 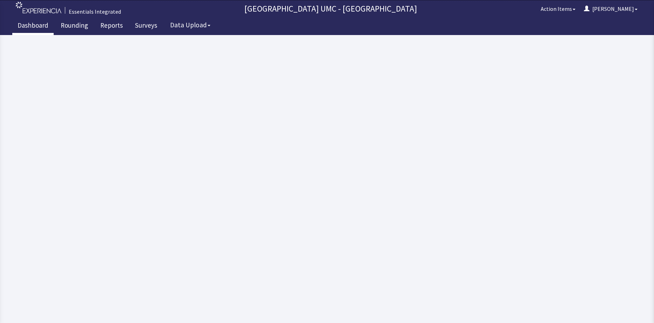 I want to click on button: Action Items, so click(x=558, y=9).